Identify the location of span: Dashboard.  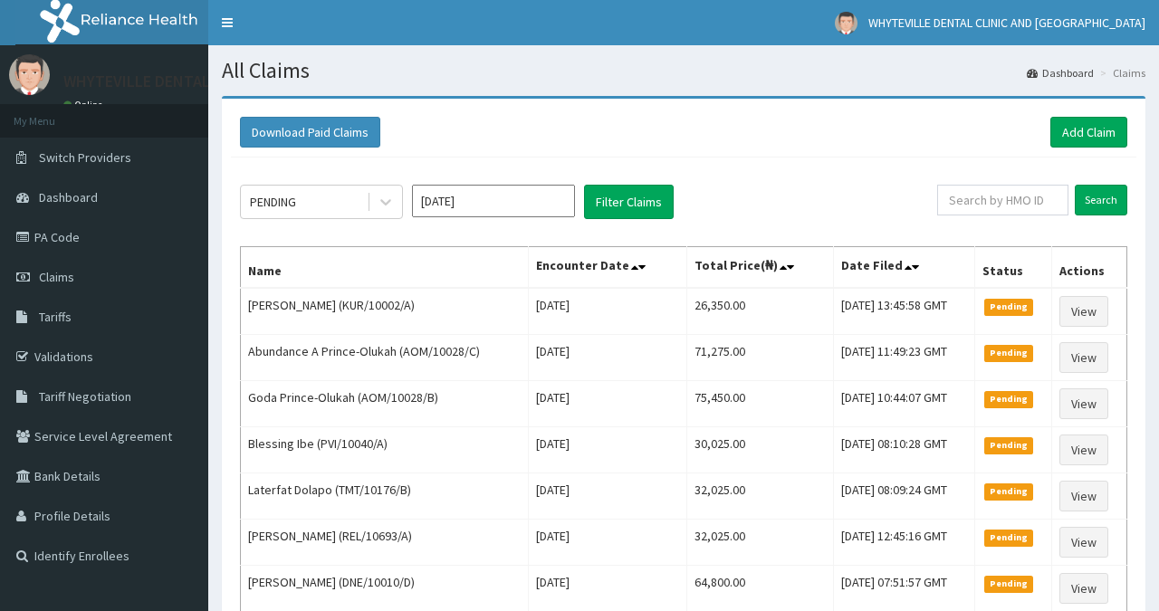
(68, 197).